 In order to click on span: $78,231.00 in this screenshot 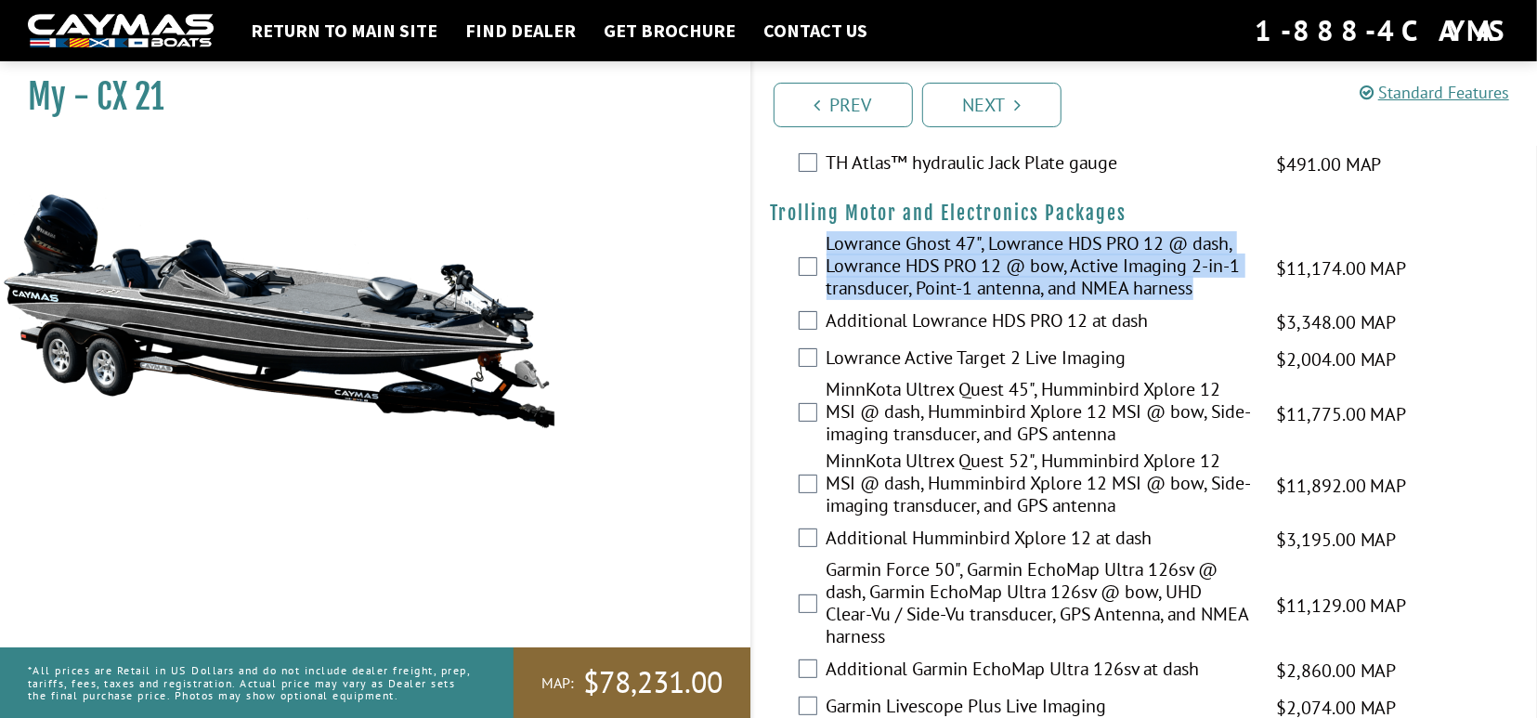, I will do `click(653, 683)`.